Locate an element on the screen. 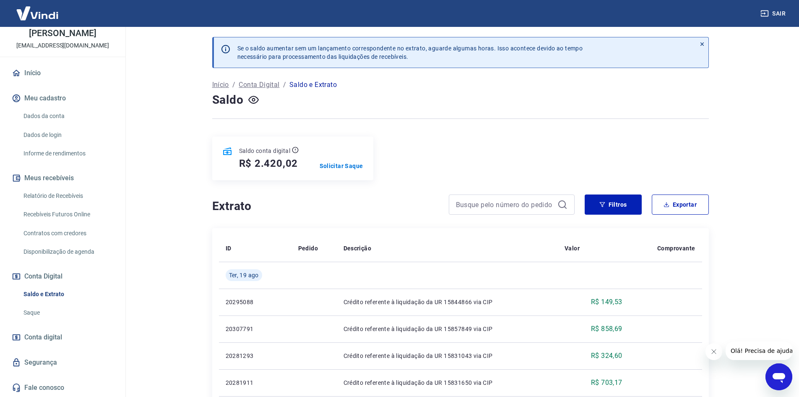  p: Descrição is located at coordinates (357, 248).